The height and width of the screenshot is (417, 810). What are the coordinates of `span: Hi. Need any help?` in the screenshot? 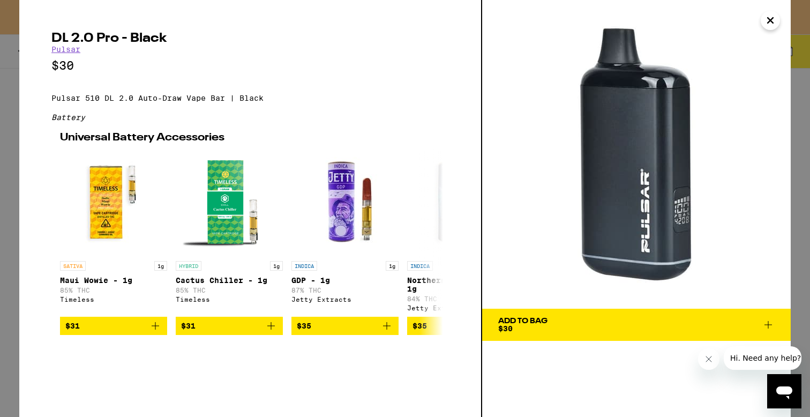 It's located at (42, 12).